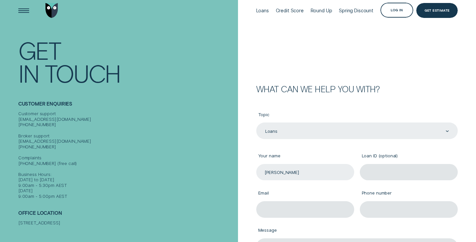 The width and height of the screenshot is (476, 242). Describe the element at coordinates (437, 10) in the screenshot. I see `a: Get Estimate` at that location.